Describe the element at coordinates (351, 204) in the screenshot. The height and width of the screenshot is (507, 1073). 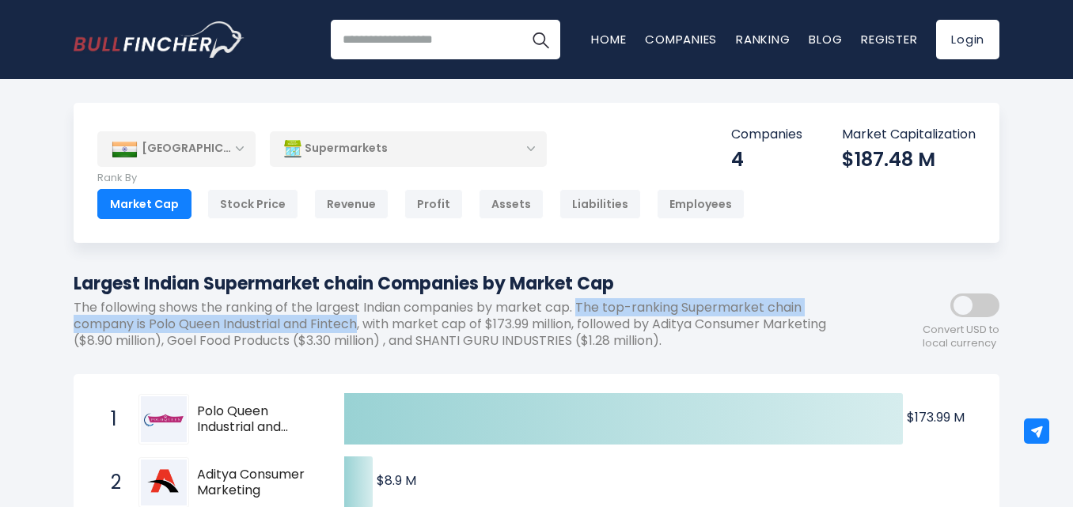
I see `div: Revenue` at that location.